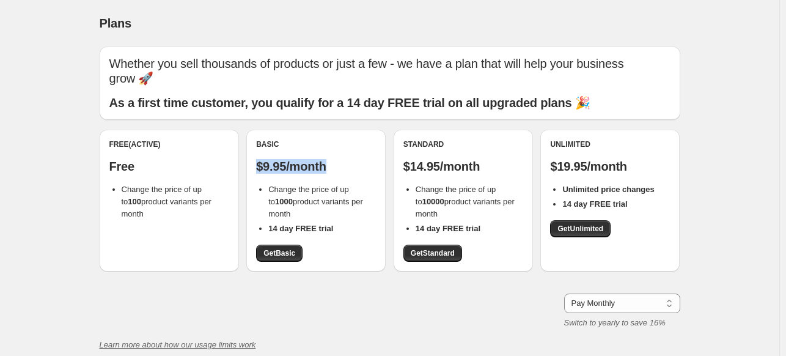 The width and height of the screenshot is (786, 356). What do you see at coordinates (580, 229) in the screenshot?
I see `a: GetUnlimited` at bounding box center [580, 229].